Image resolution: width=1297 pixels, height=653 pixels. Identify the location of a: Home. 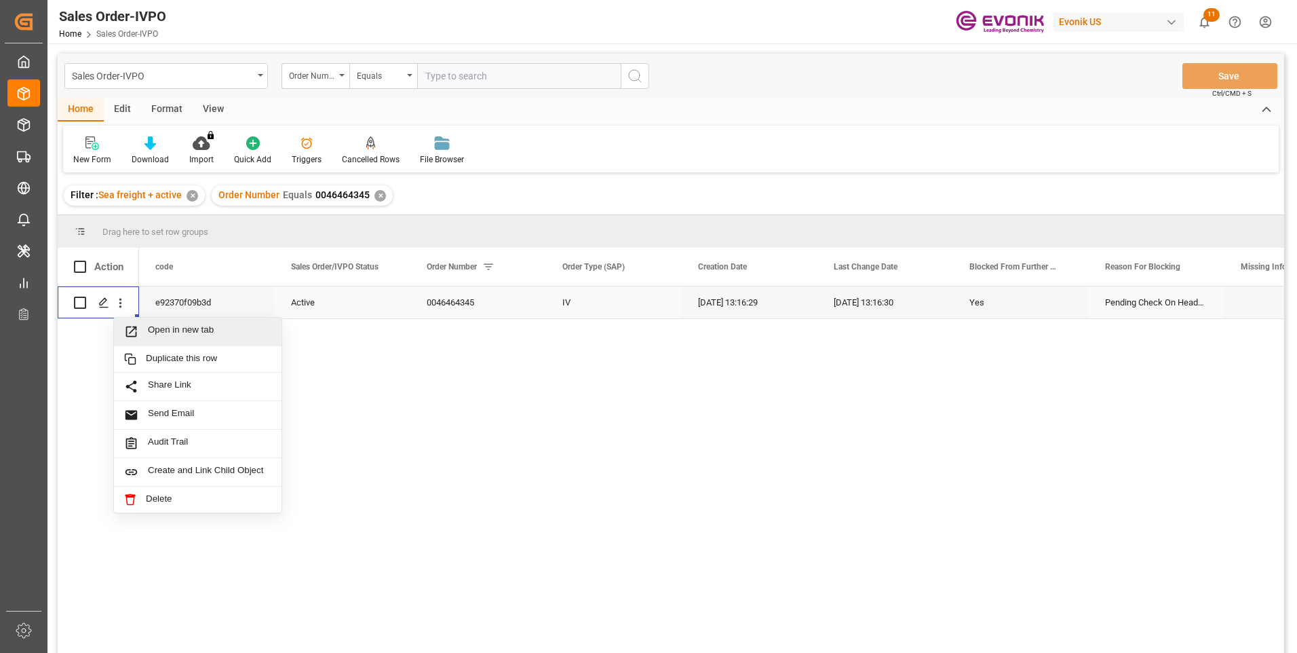
(70, 34).